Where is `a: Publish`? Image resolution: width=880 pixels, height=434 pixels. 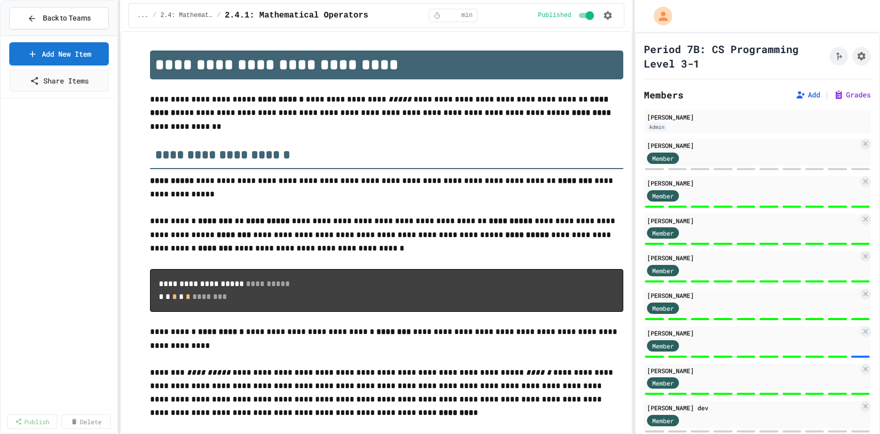
a: Publish is located at coordinates (32, 422).